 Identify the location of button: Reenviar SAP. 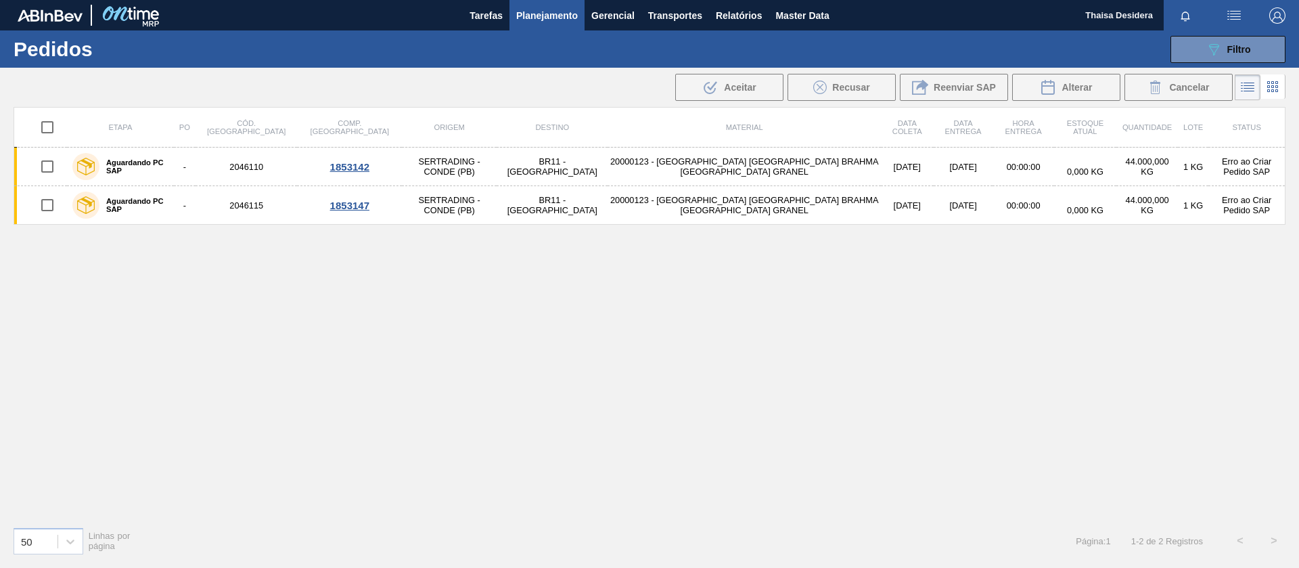
(954, 87).